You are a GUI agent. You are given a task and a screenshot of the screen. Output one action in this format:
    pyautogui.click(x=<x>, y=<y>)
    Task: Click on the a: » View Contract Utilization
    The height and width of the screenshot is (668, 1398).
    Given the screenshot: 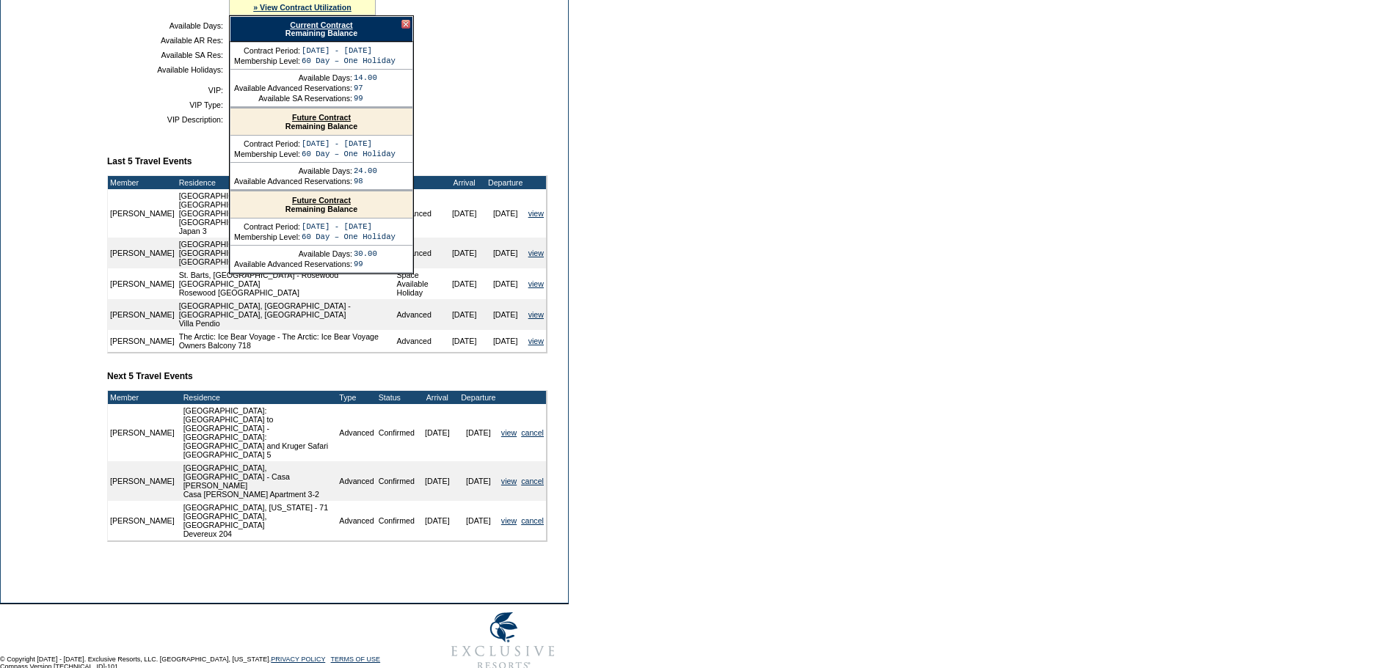 What is the action you would take?
    pyautogui.click(x=302, y=7)
    